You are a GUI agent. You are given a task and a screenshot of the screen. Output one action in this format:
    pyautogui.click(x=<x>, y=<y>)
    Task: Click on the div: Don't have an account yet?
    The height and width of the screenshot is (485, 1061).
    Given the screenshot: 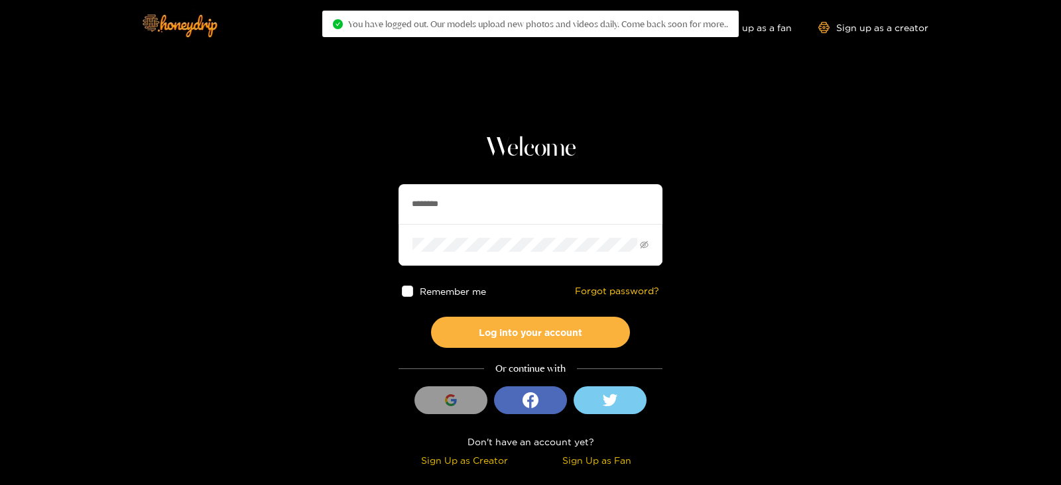 What is the action you would take?
    pyautogui.click(x=530, y=442)
    